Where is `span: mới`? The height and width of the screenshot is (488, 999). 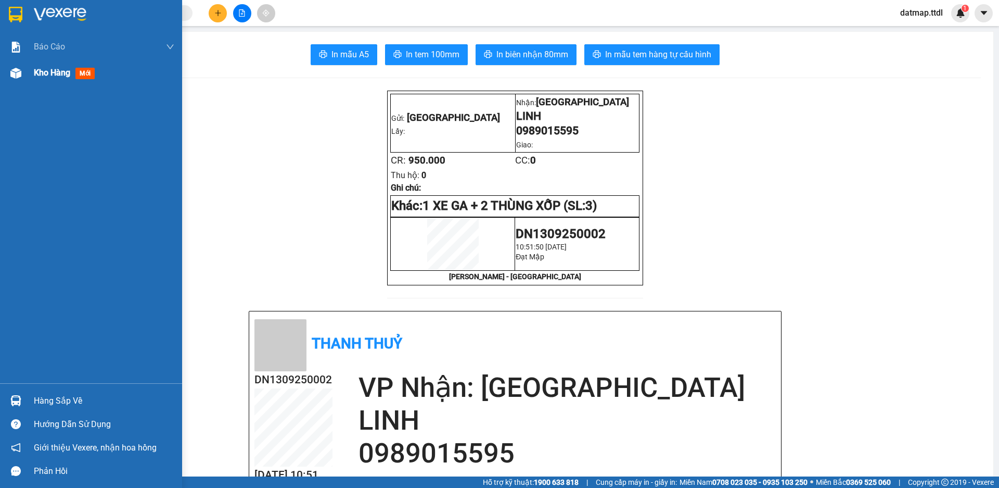 span: mới is located at coordinates (85, 73).